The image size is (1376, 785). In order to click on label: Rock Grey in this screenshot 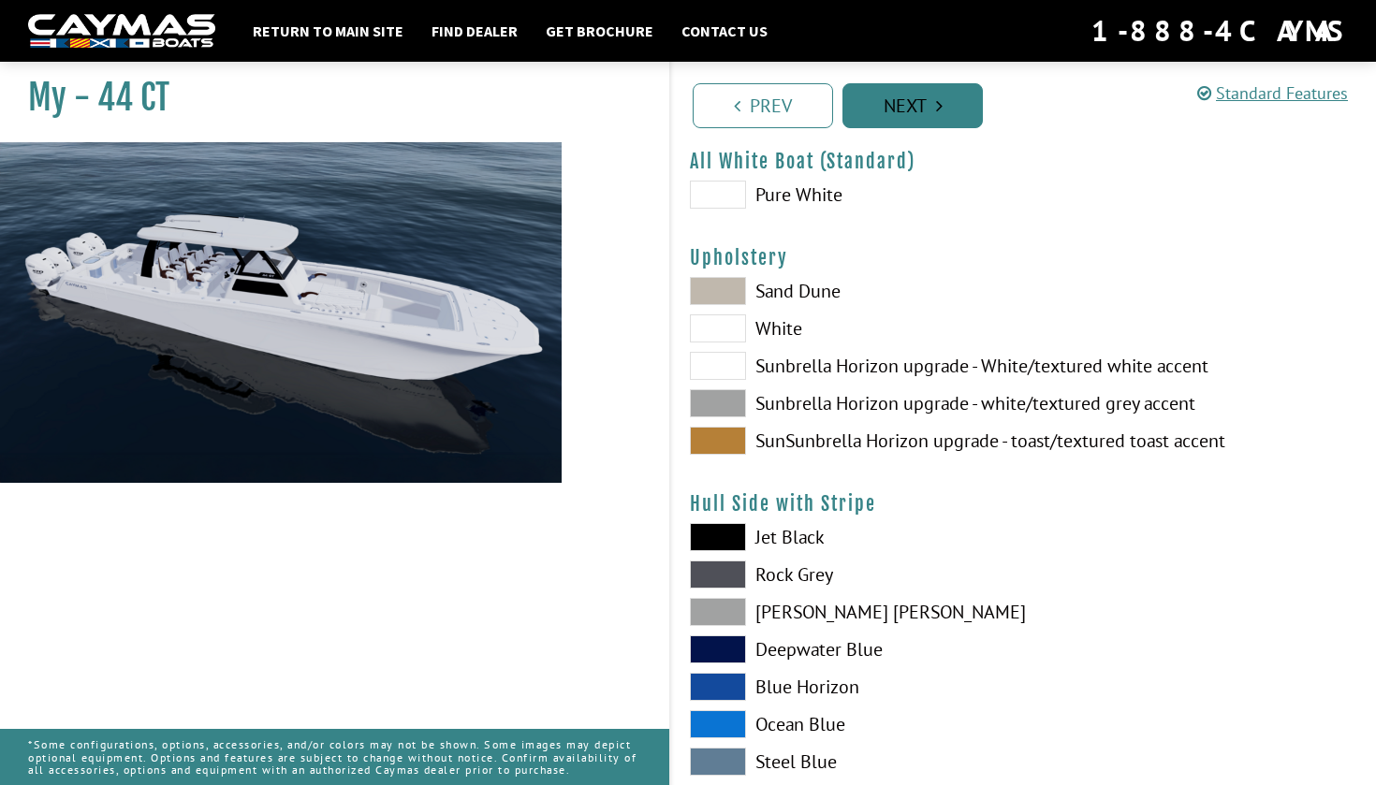, I will do `click(847, 575)`.